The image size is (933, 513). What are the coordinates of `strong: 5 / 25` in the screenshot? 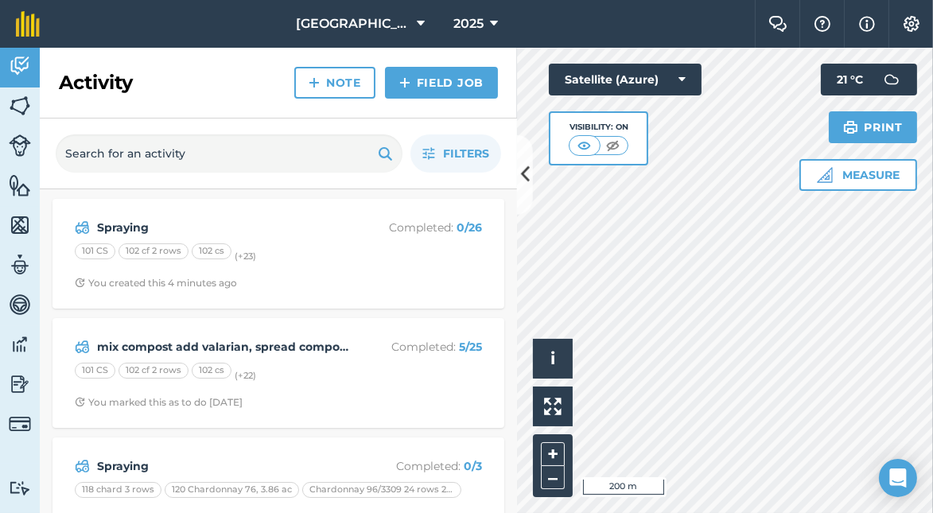 It's located at (470, 347).